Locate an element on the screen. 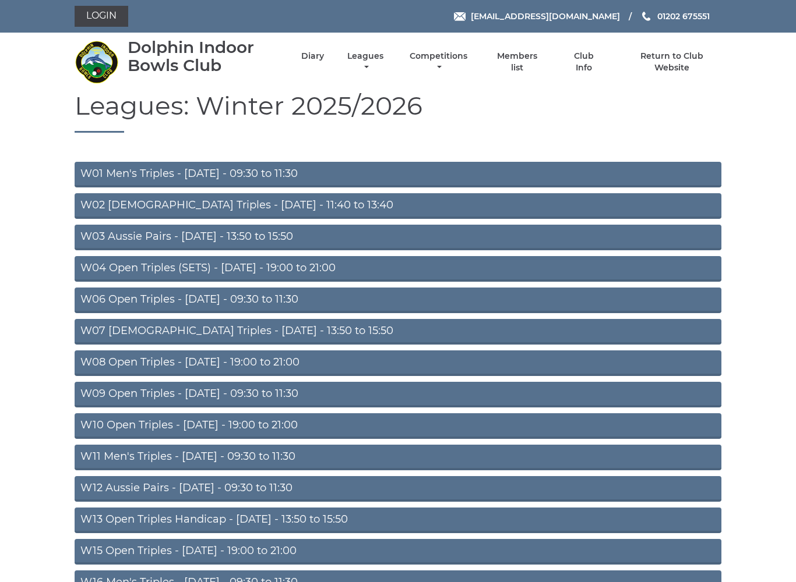 The width and height of the screenshot is (796, 582). img: Email is located at coordinates (460, 16).